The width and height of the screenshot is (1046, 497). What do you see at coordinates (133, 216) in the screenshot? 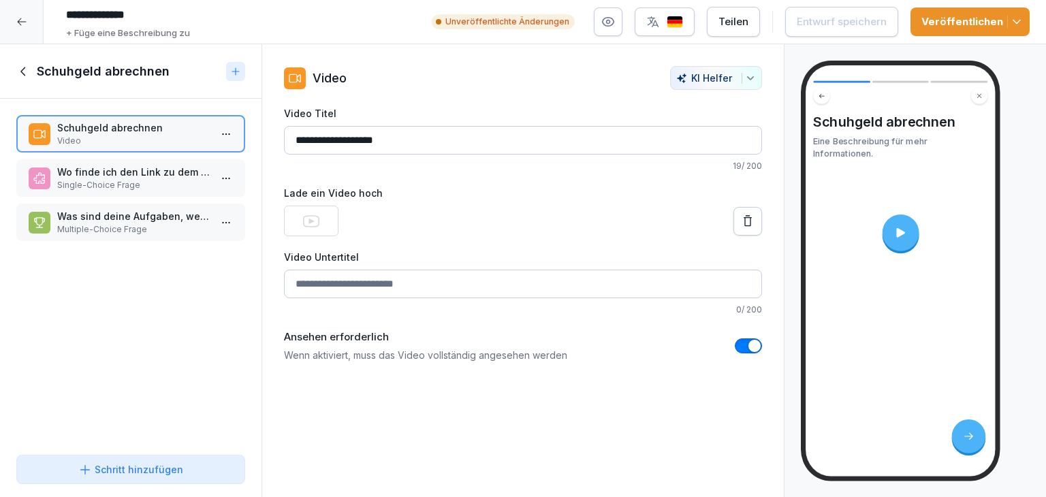
I see `p: Was sind deine Aufgaben, wenn du die Email mit dem Formular erhalten hast?` at bounding box center [133, 216].